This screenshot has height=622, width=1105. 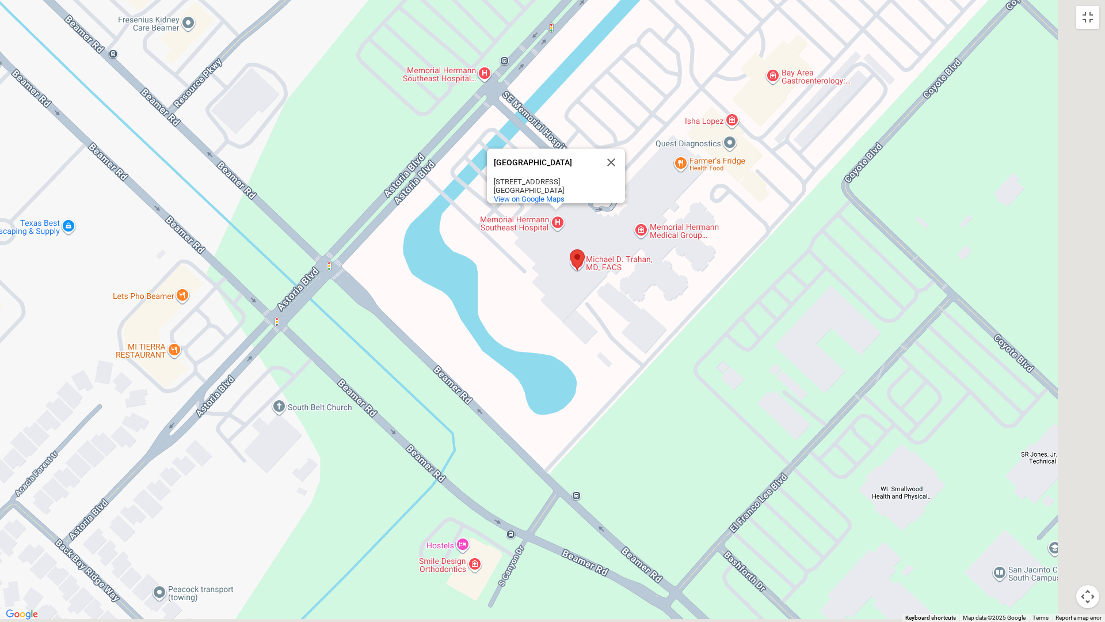 What do you see at coordinates (611, 162) in the screenshot?
I see `button: Close` at bounding box center [611, 162].